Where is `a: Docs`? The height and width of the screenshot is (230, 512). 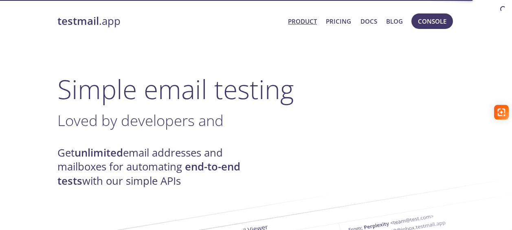
a: Docs is located at coordinates (368, 21).